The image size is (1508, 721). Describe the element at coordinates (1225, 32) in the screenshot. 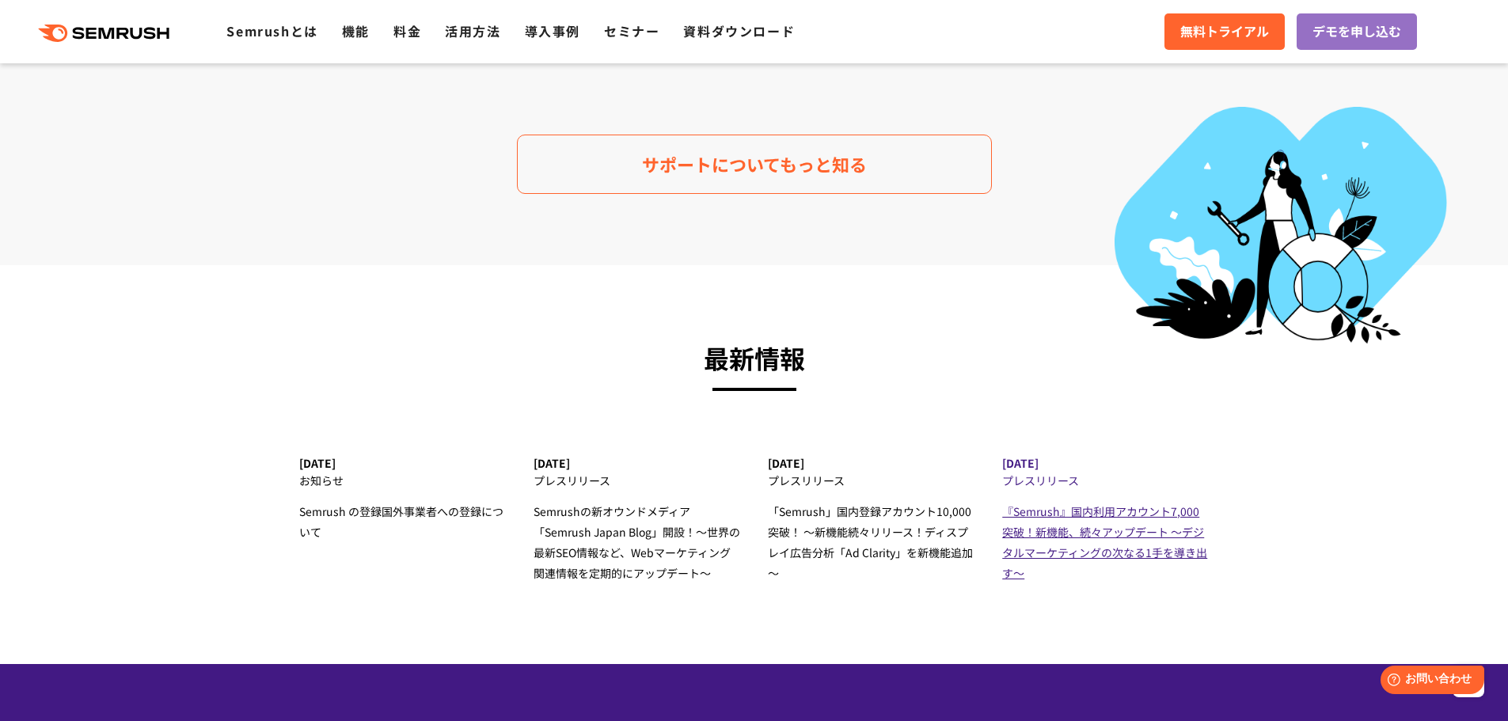

I see `span: 無料トライアル` at that location.